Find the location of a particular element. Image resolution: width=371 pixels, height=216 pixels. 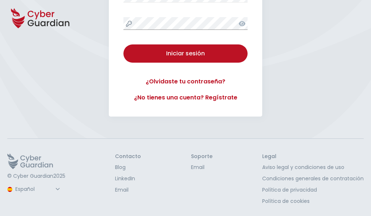

button: Iniciar sesión is located at coordinates (185, 54).